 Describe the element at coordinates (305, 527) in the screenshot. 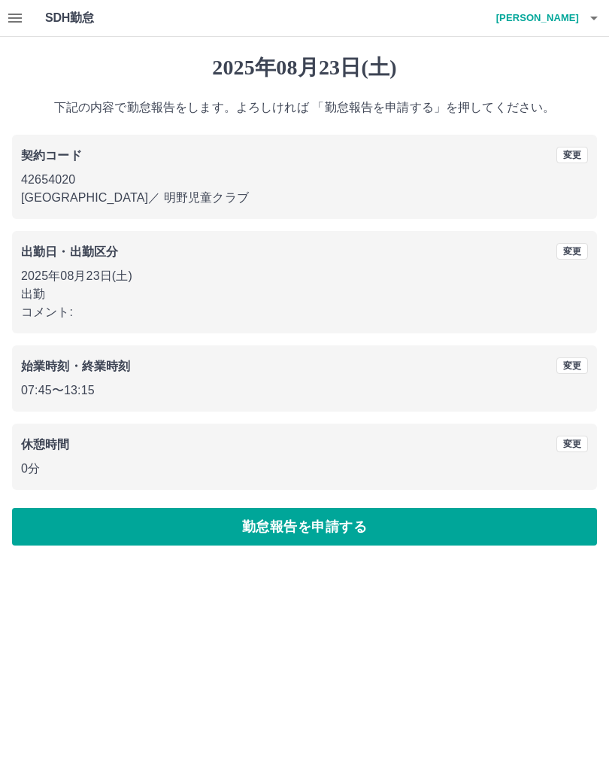

I see `button: 勤怠報告を申請する` at that location.